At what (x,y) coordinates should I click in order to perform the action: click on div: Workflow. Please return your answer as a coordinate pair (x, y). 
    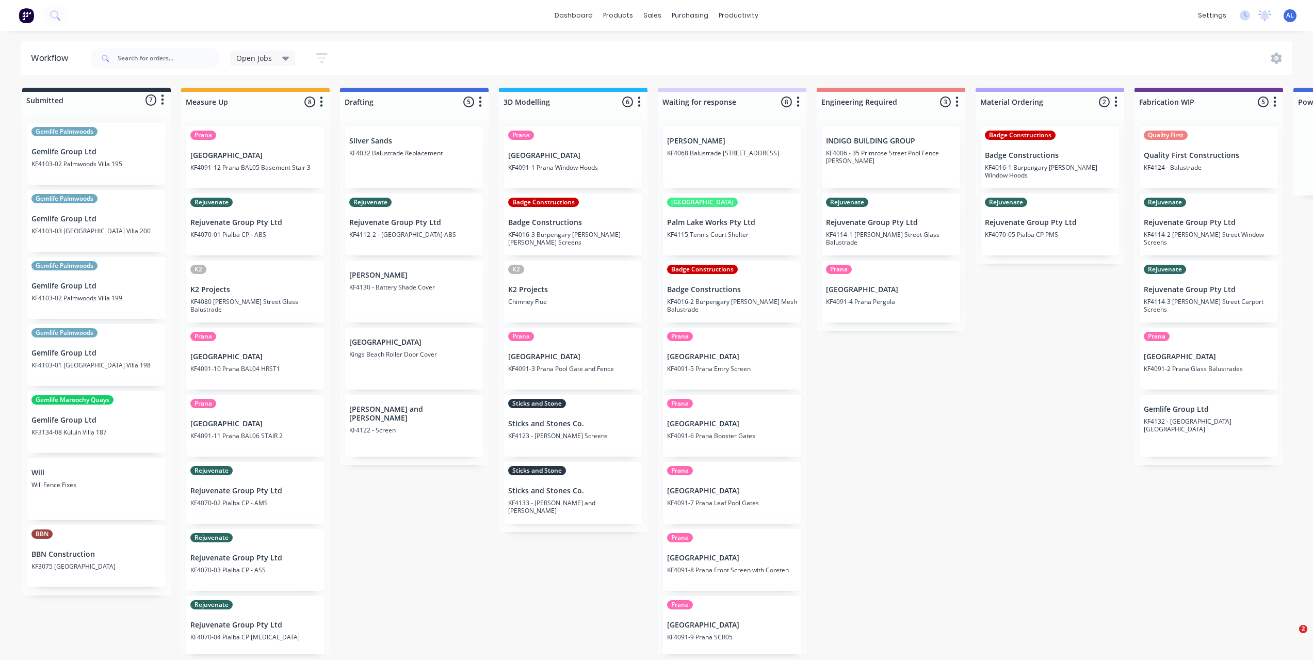
    Looking at the image, I should click on (52, 58).